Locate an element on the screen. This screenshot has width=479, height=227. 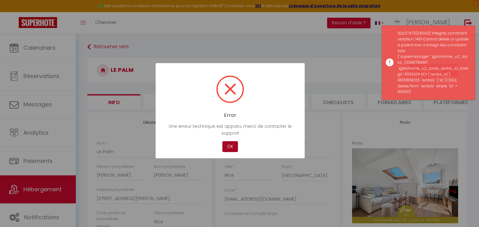
h2: Error is located at coordinates (230, 115).